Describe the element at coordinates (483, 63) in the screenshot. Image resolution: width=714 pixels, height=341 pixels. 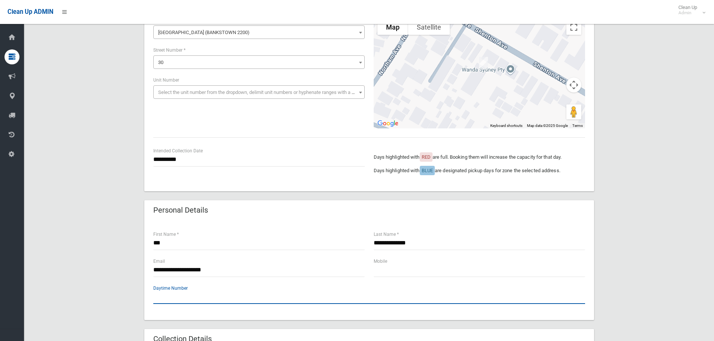
I see `div: 30 Shenton Avenue, BANKSTOWN NSW 2200` at that location.